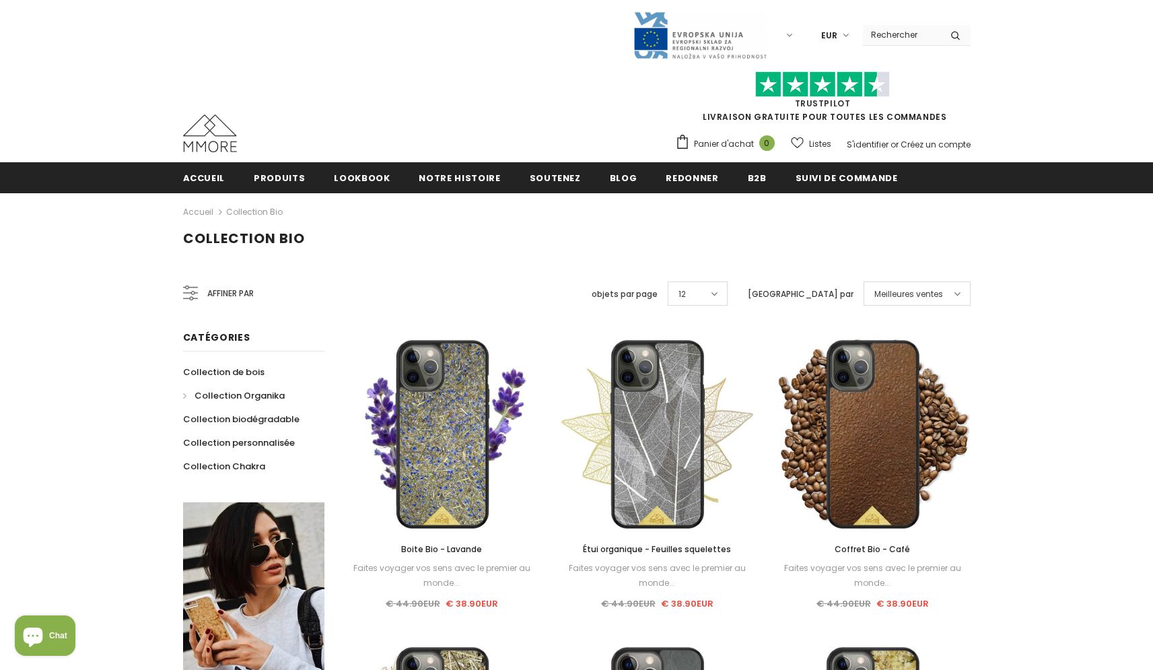 The image size is (1153, 670). I want to click on span: Notre histoire, so click(459, 178).